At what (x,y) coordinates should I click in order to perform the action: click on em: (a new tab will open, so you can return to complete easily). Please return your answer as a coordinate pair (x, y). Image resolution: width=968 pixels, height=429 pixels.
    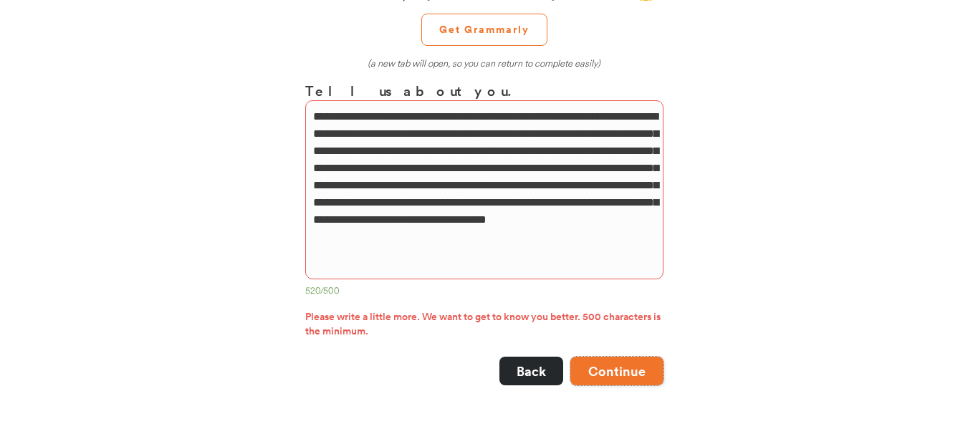
    Looking at the image, I should click on (483, 63).